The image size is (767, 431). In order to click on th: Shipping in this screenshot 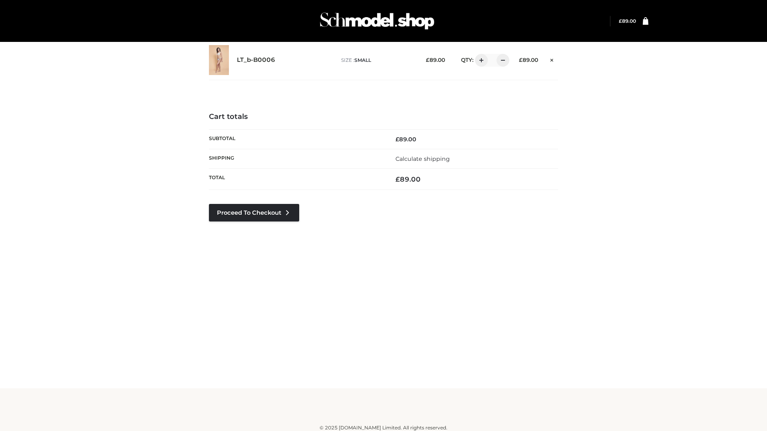, I will do `click(296, 159)`.